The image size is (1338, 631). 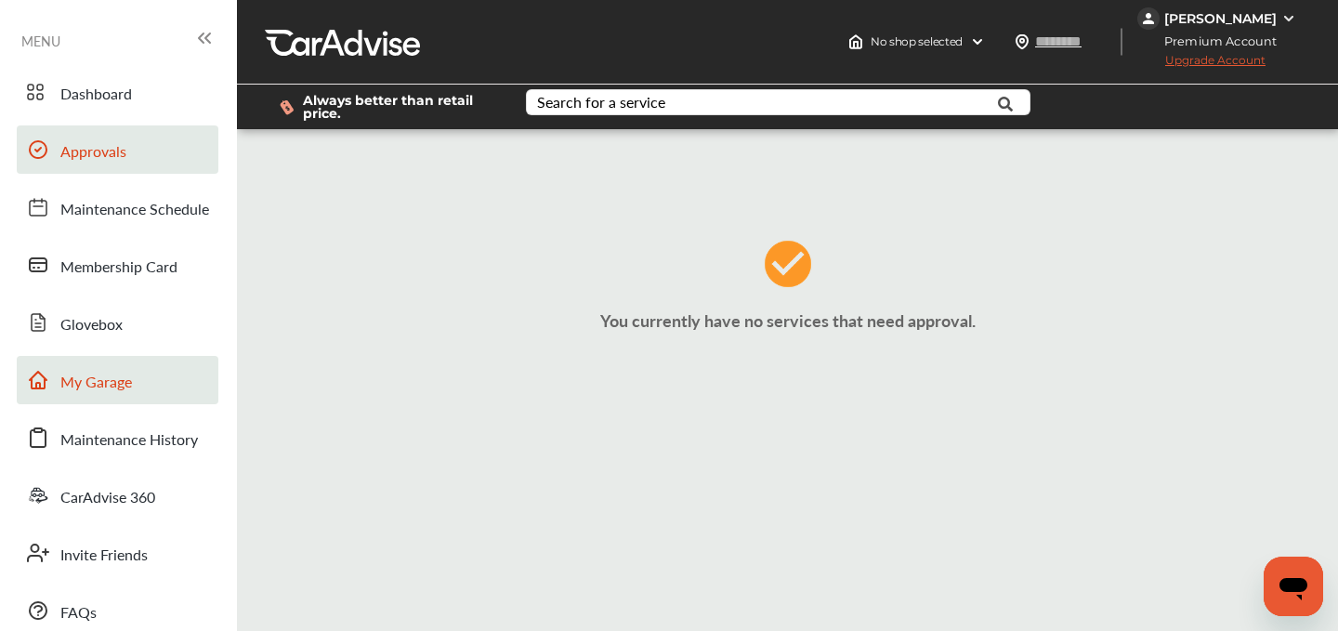 What do you see at coordinates (117, 438) in the screenshot?
I see `a: Maintenance History` at bounding box center [117, 438].